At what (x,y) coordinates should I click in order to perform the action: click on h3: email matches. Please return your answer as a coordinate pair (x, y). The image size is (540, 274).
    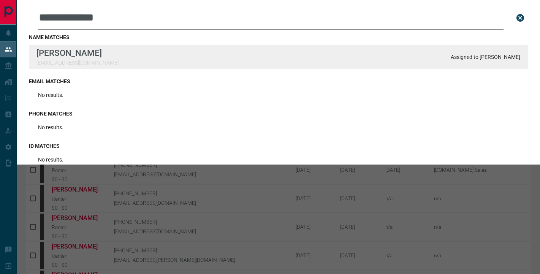
    Looking at the image, I should click on (278, 81).